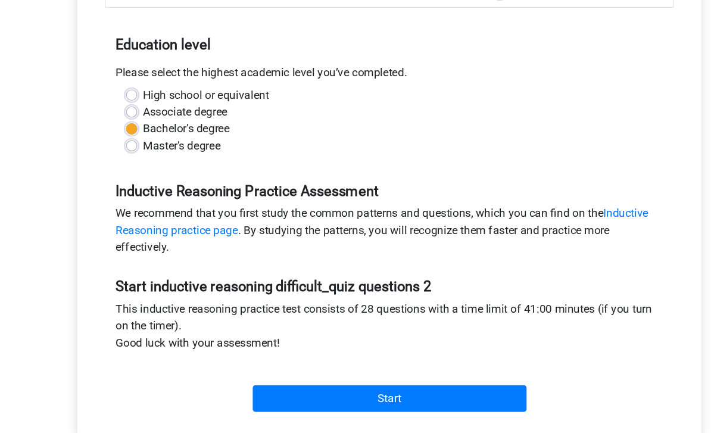 Image resolution: width=711 pixels, height=433 pixels. Describe the element at coordinates (356, 242) in the screenshot. I see `h5: Start inductive reasoning difficult_quiz questions 2` at that location.